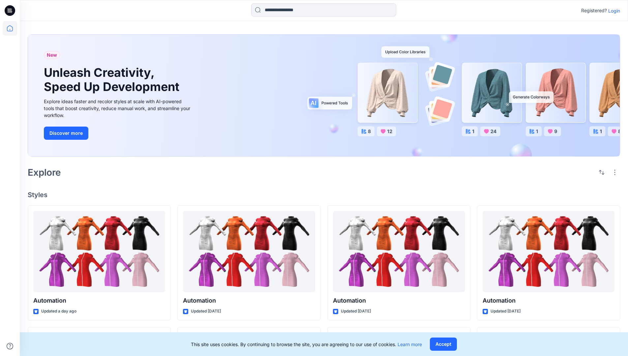 The image size is (628, 356). What do you see at coordinates (594, 11) in the screenshot?
I see `p: Registered?` at bounding box center [594, 11].